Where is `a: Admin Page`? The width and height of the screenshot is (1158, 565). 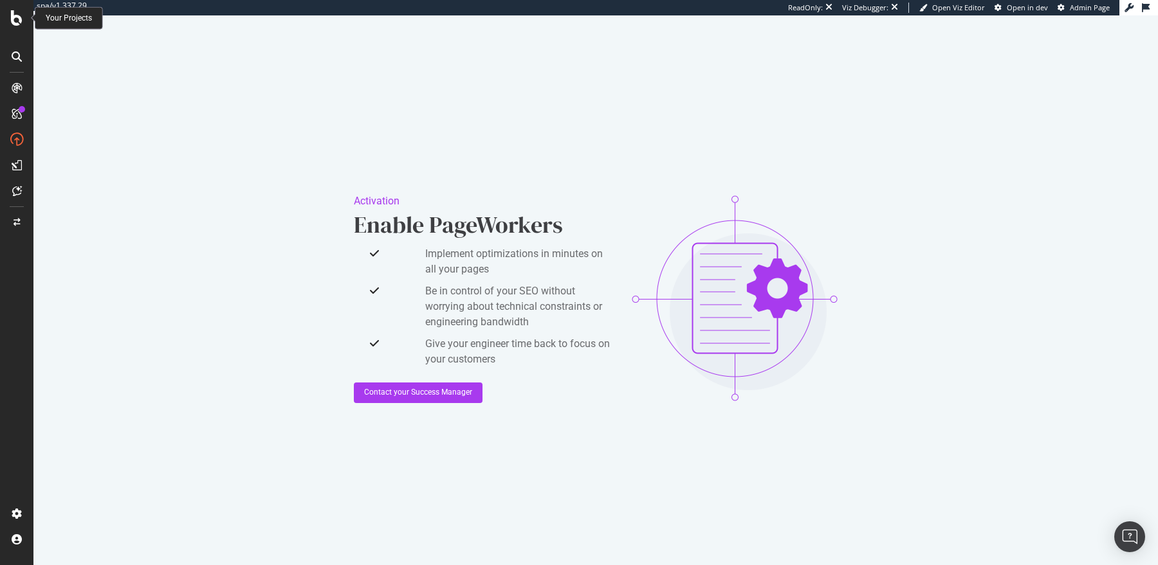 a: Admin Page is located at coordinates (1083, 8).